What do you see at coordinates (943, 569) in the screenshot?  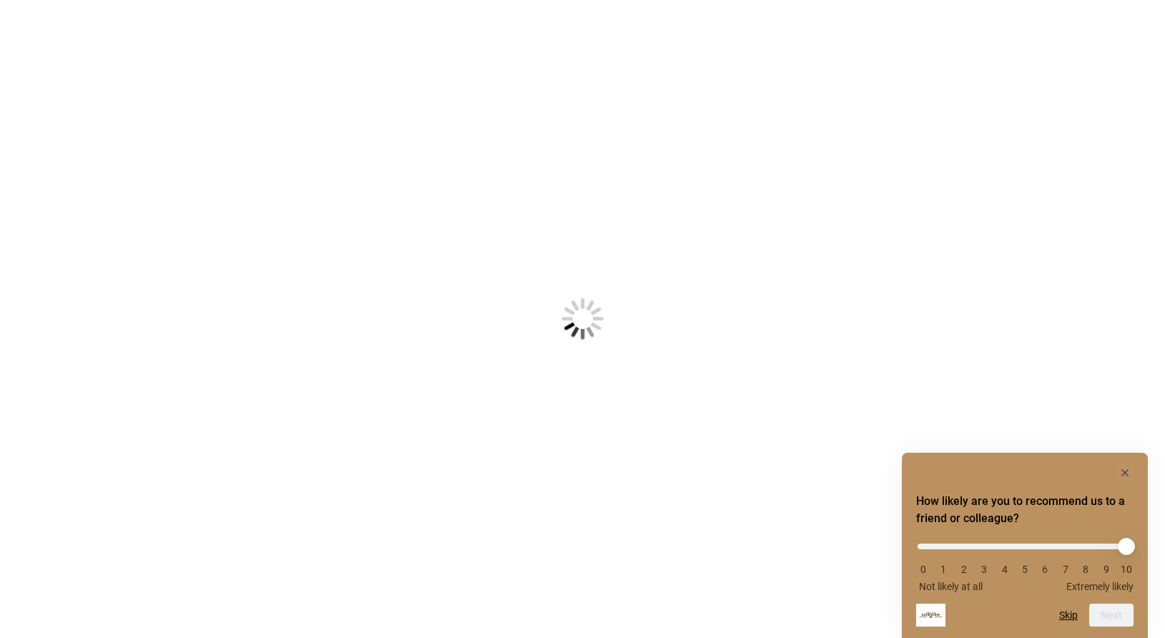 I see `li: 1` at bounding box center [943, 569].